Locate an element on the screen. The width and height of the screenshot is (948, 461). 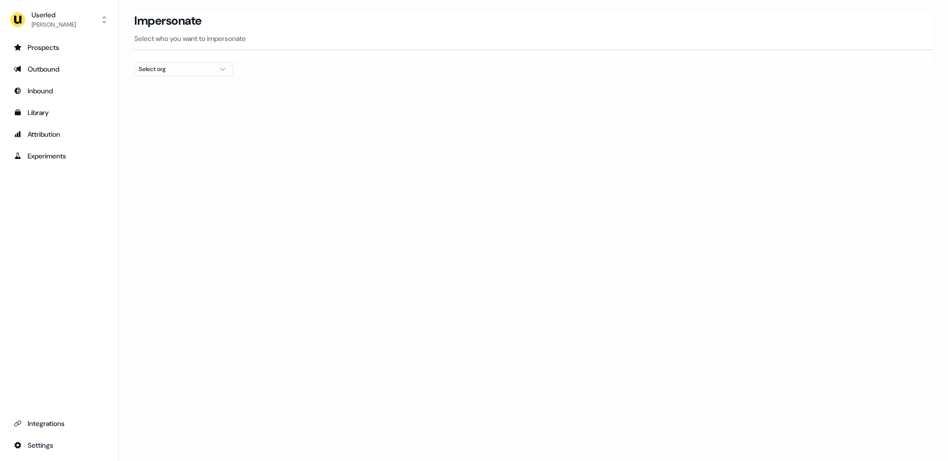
div: Inbound is located at coordinates (59, 91).